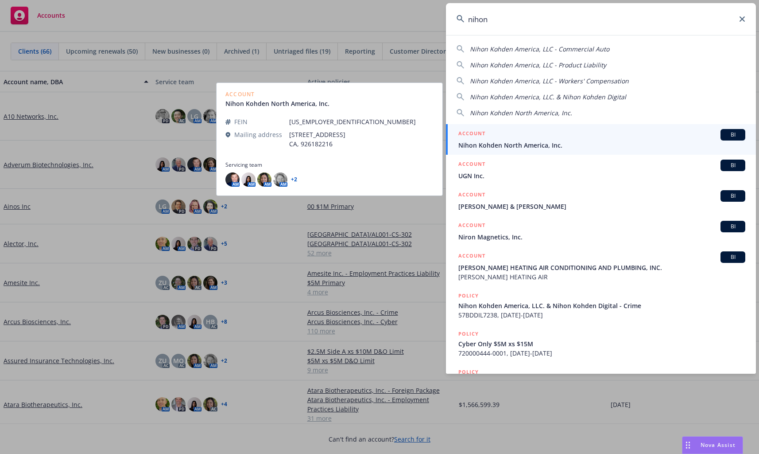 The height and width of the screenshot is (454, 759). Describe the element at coordinates (548, 97) in the screenshot. I see `span: Nihon Kohden America, LLC. & Nihon Kohden Digital` at that location.